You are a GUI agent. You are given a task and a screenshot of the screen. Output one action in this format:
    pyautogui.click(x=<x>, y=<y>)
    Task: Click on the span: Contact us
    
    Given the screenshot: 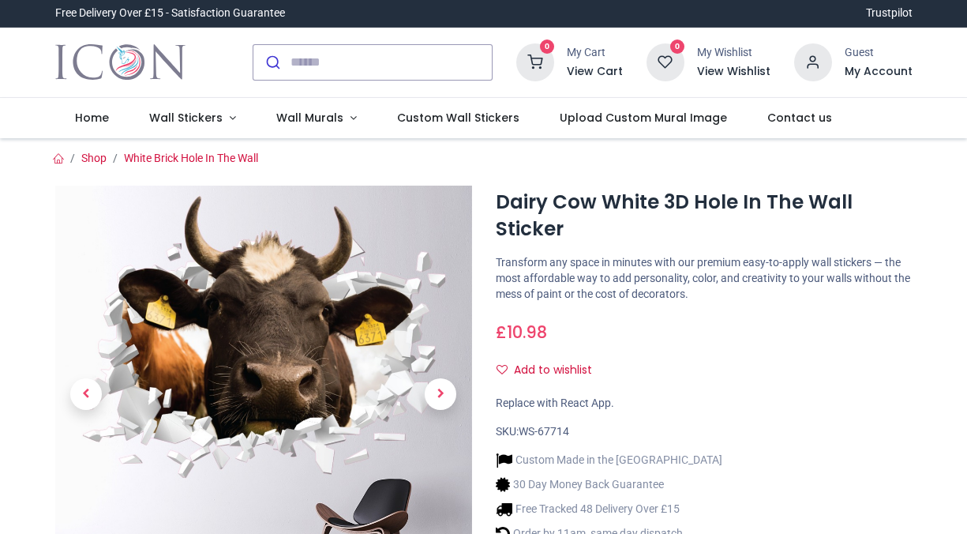 What is the action you would take?
    pyautogui.click(x=800, y=118)
    